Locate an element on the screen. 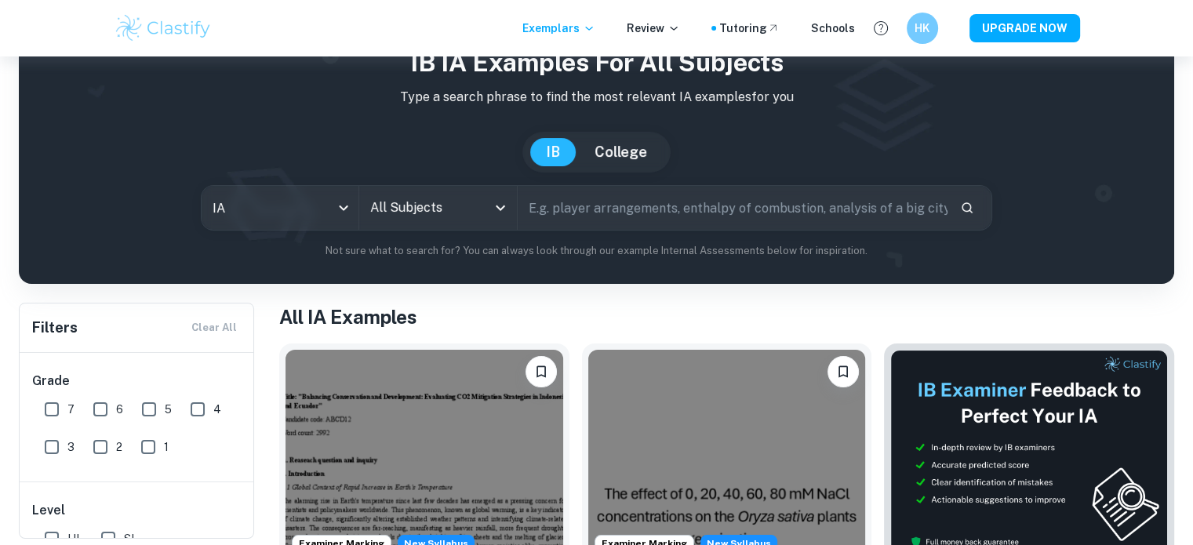  h1: All IA Examples is located at coordinates (726, 317).